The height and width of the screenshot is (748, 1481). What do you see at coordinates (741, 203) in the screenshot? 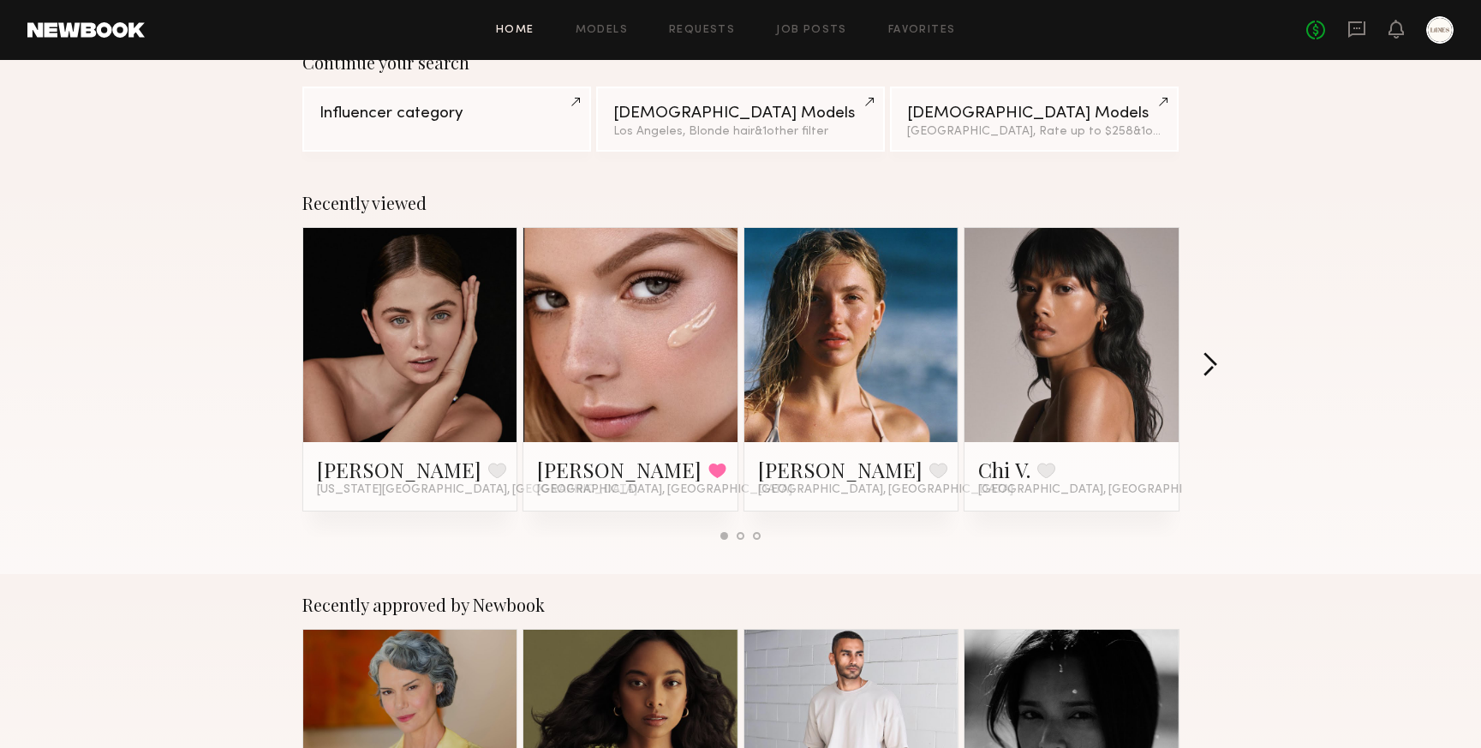
I see `div: Recently viewed` at bounding box center [741, 203].